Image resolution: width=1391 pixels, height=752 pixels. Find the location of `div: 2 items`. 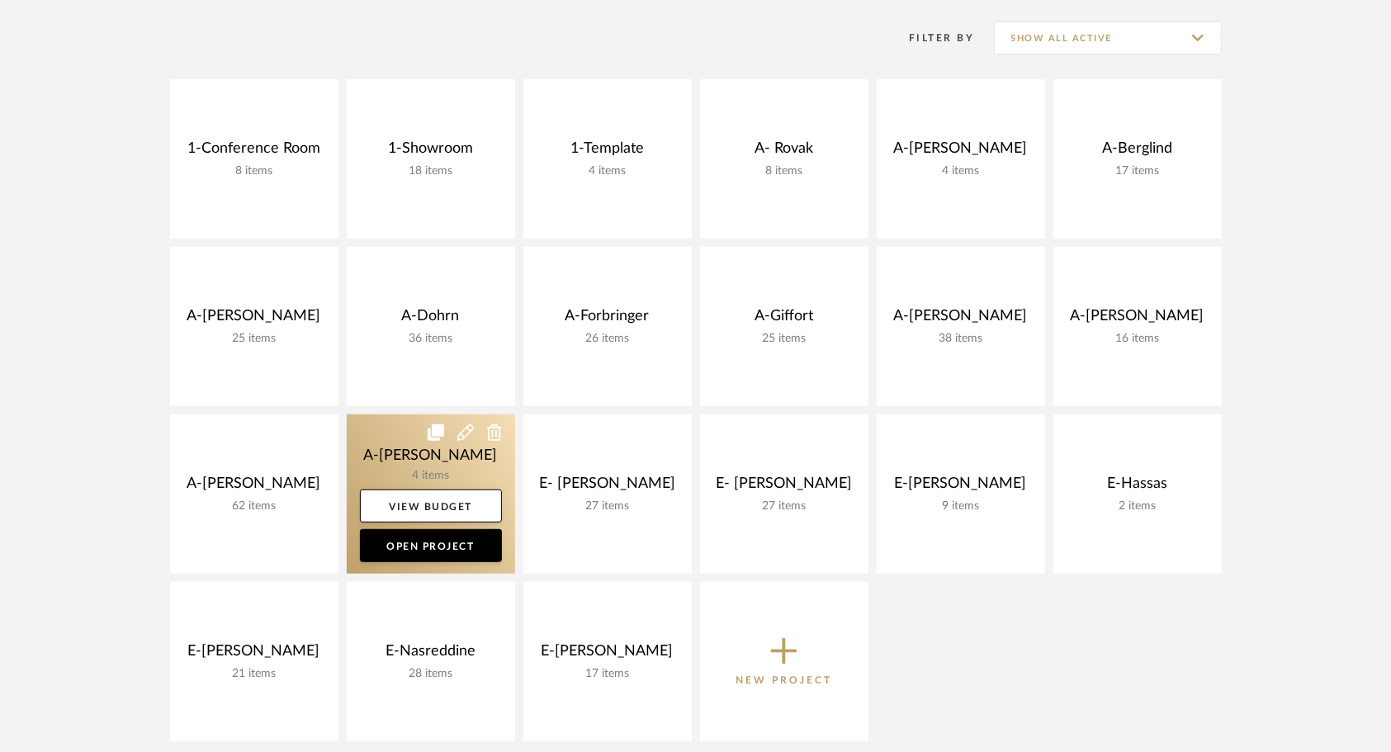

div: 2 items is located at coordinates (1137, 506).